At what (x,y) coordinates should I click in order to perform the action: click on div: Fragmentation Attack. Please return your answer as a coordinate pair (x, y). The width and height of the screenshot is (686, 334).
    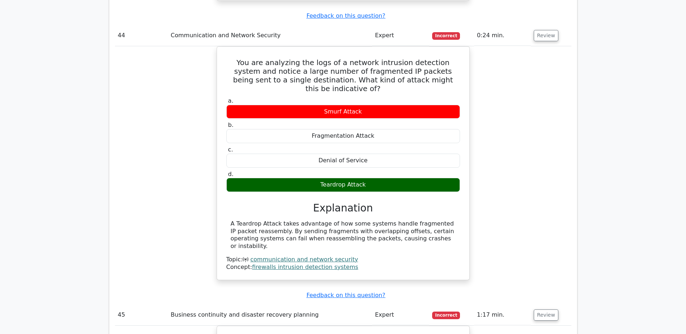
    Looking at the image, I should click on (343, 136).